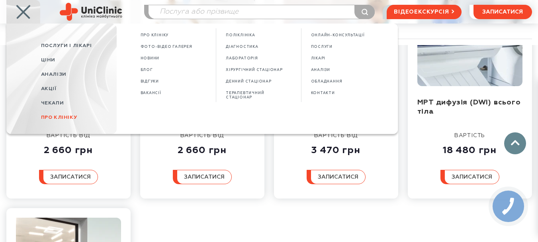 This screenshot has height=242, width=538. Describe the element at coordinates (318, 58) in the screenshot. I see `span: ЛІКАРІ` at that location.